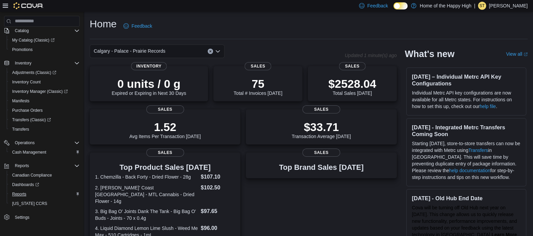  I want to click on button: Purchase Orders, so click(45, 110).